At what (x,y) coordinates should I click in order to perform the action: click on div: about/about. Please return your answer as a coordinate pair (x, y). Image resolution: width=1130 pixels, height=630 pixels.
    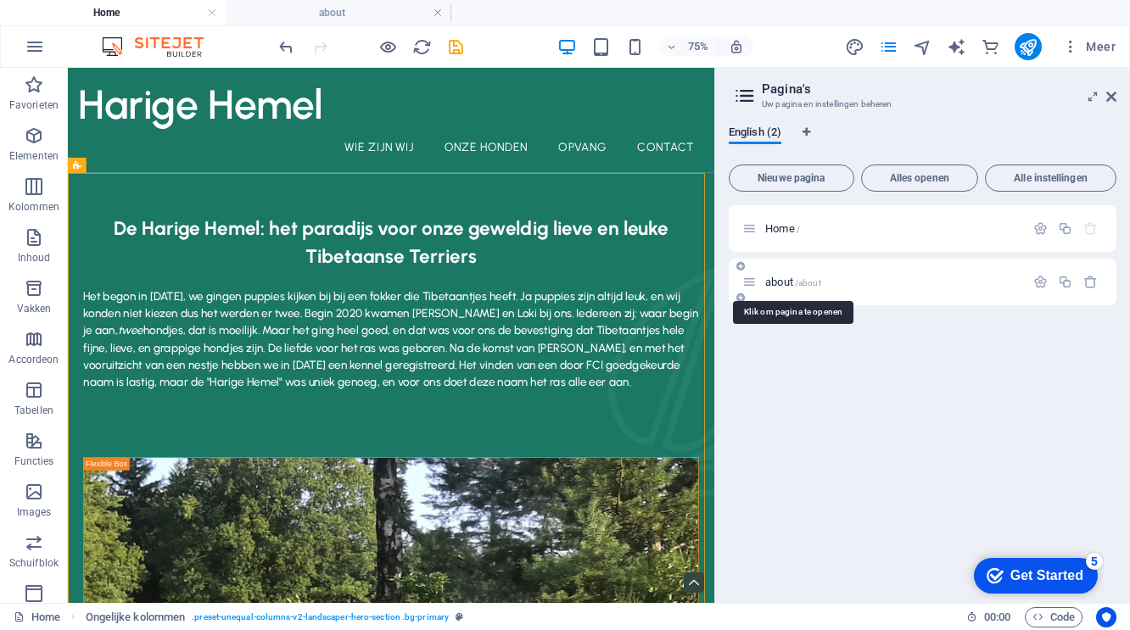
    Looking at the image, I should click on (892, 282).